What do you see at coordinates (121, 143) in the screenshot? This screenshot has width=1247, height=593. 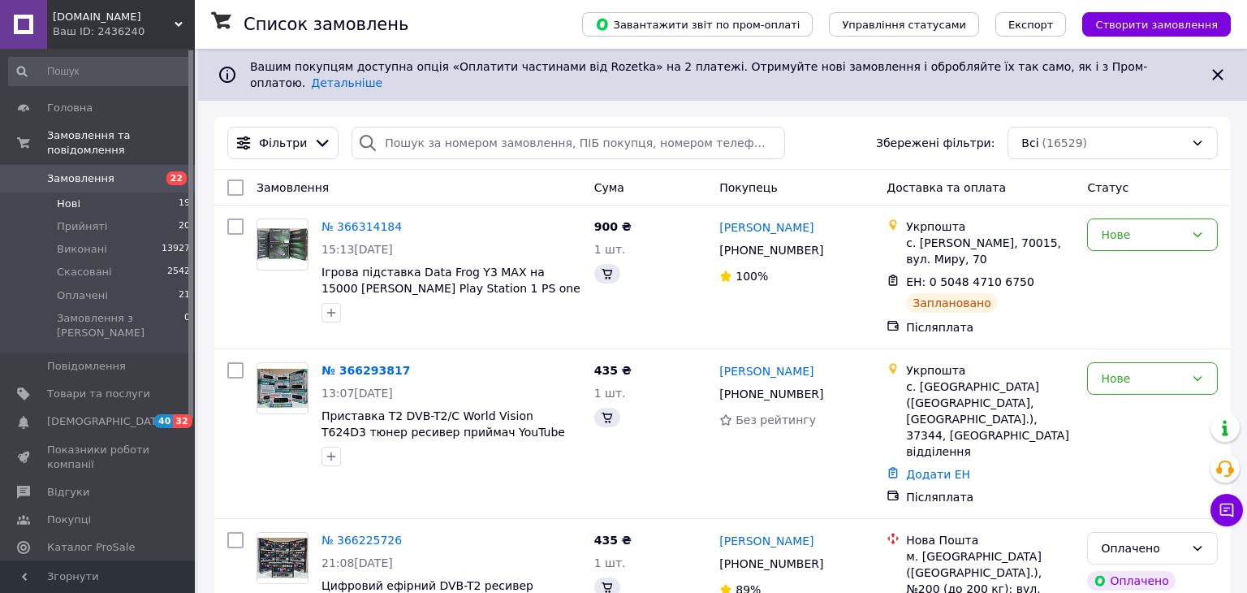 I see `span: Замовлення та повідомлення` at bounding box center [121, 143].